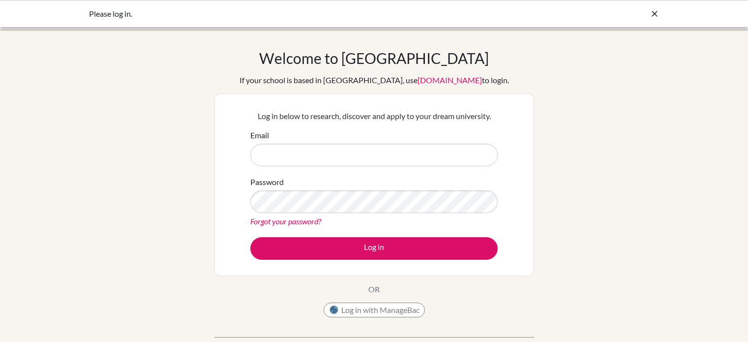  I want to click on label: Email, so click(260, 135).